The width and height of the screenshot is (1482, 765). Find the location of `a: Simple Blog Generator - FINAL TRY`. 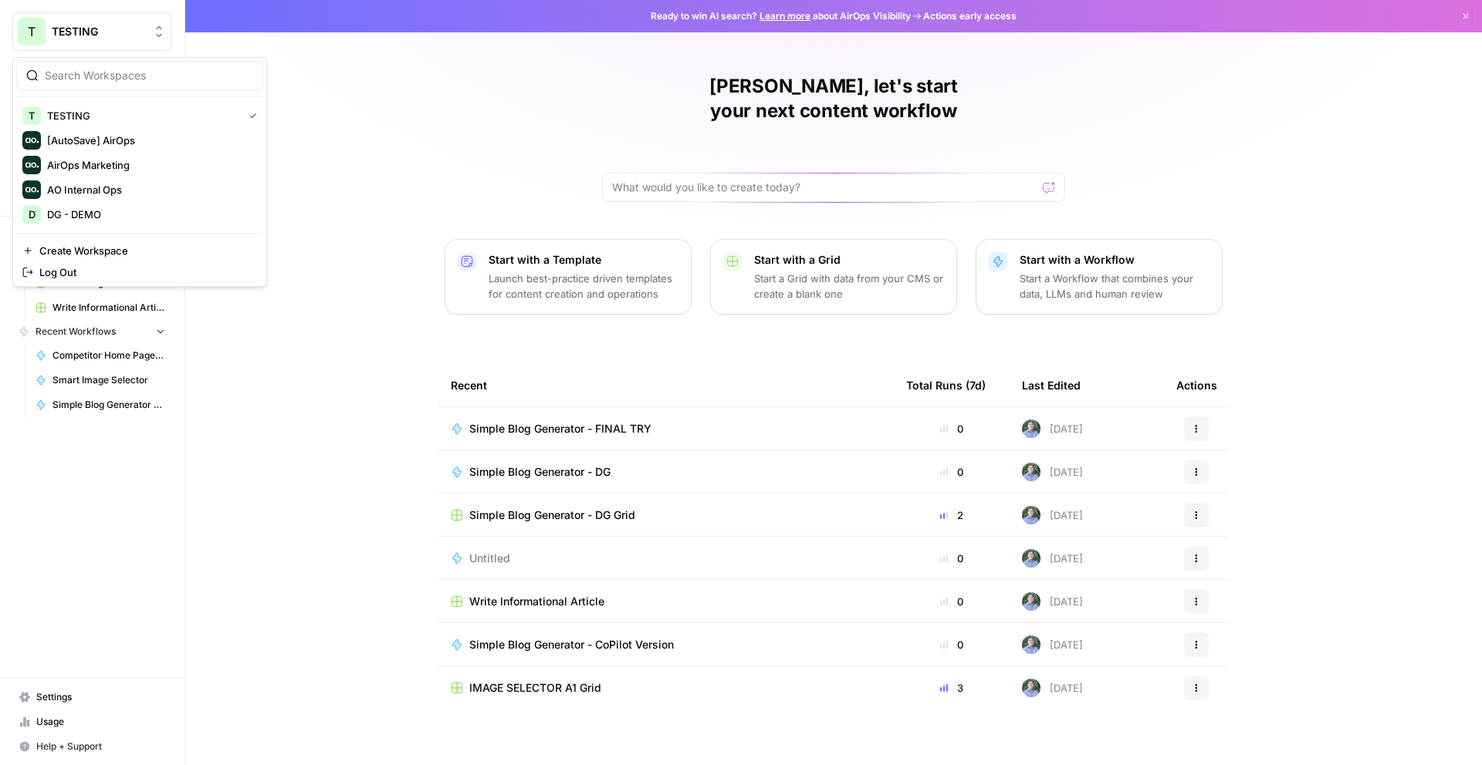

a: Simple Blog Generator - FINAL TRY is located at coordinates (666, 429).